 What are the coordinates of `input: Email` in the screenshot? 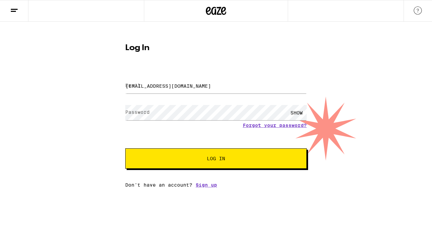 It's located at (216, 86).